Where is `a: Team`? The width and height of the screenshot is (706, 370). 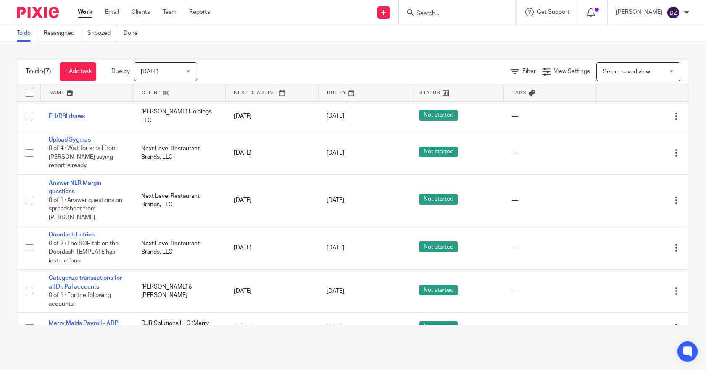
a: Team is located at coordinates (169, 12).